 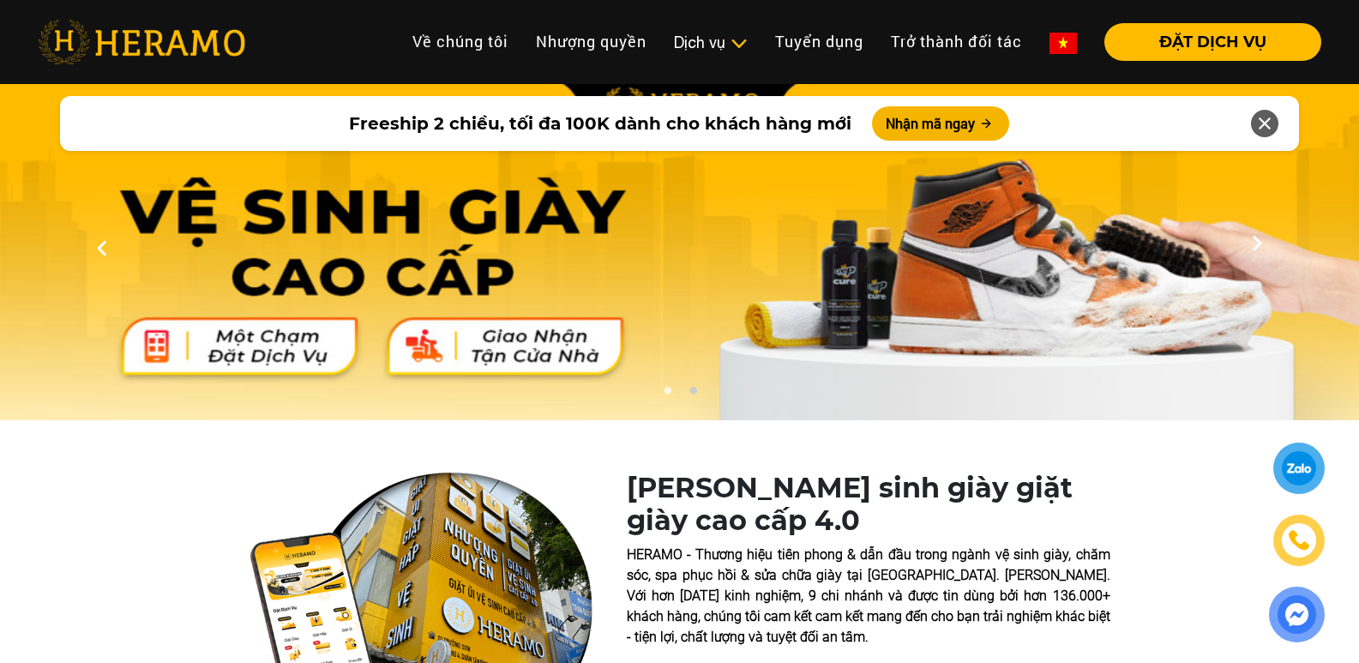 What do you see at coordinates (591, 41) in the screenshot?
I see `a: Nhượng quyền` at bounding box center [591, 41].